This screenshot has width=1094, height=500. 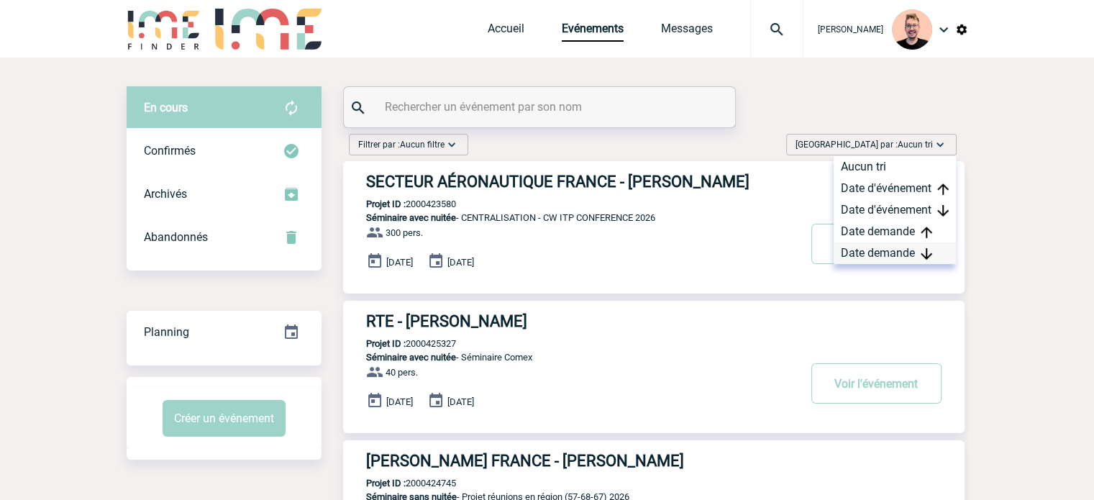 I want to click on p: 2000425327, so click(x=399, y=343).